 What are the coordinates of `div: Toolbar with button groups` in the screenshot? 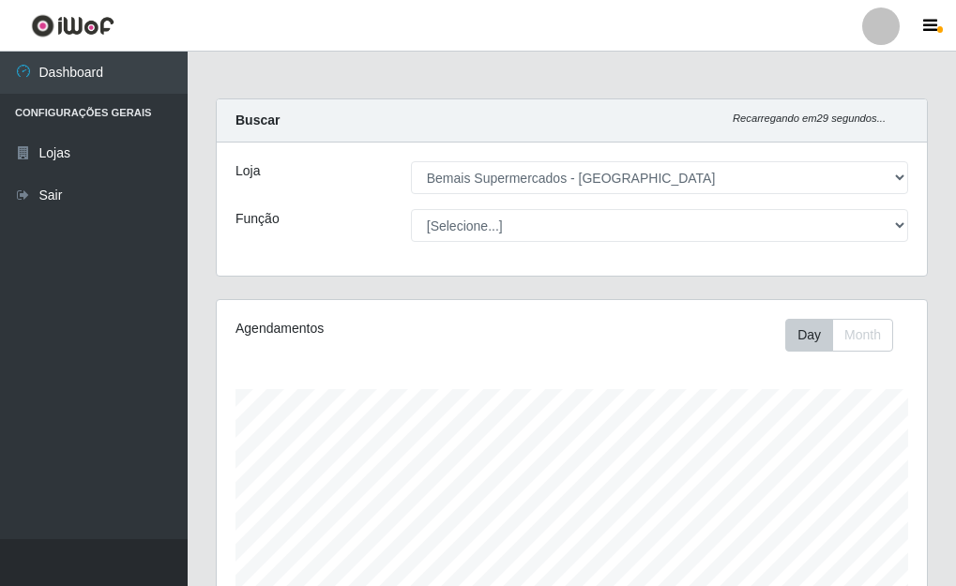 It's located at (846, 335).